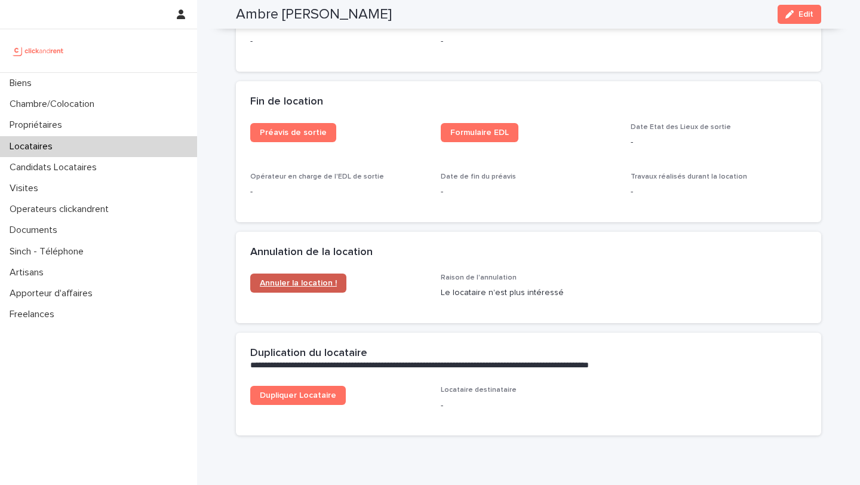 The image size is (860, 485). I want to click on span: Raison de l'annulation, so click(479, 278).